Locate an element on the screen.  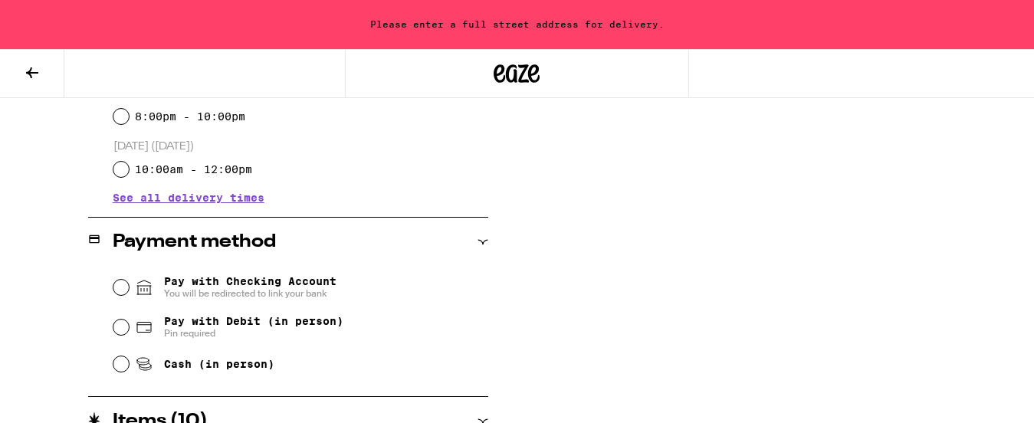
span: Pay with Debit (in person) is located at coordinates (254, 321).